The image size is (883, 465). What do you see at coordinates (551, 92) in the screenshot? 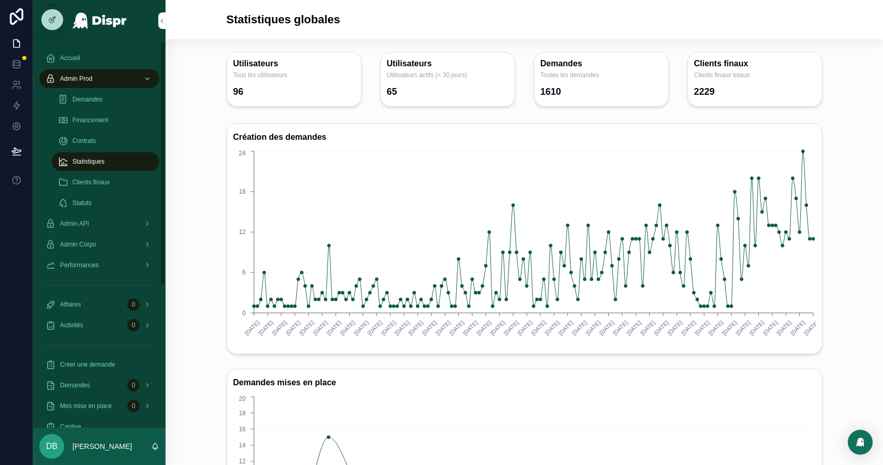
I see `div: 1610` at bounding box center [551, 92].